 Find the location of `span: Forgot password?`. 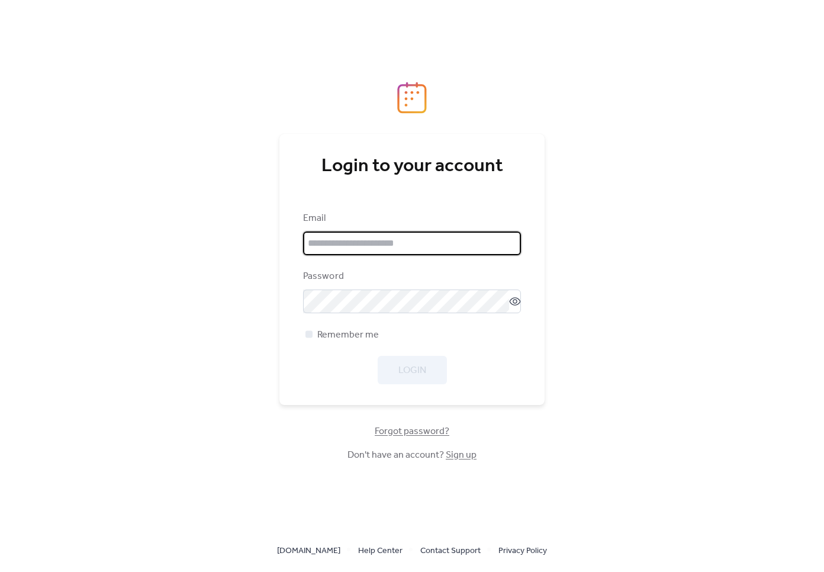

span: Forgot password? is located at coordinates (412, 432).